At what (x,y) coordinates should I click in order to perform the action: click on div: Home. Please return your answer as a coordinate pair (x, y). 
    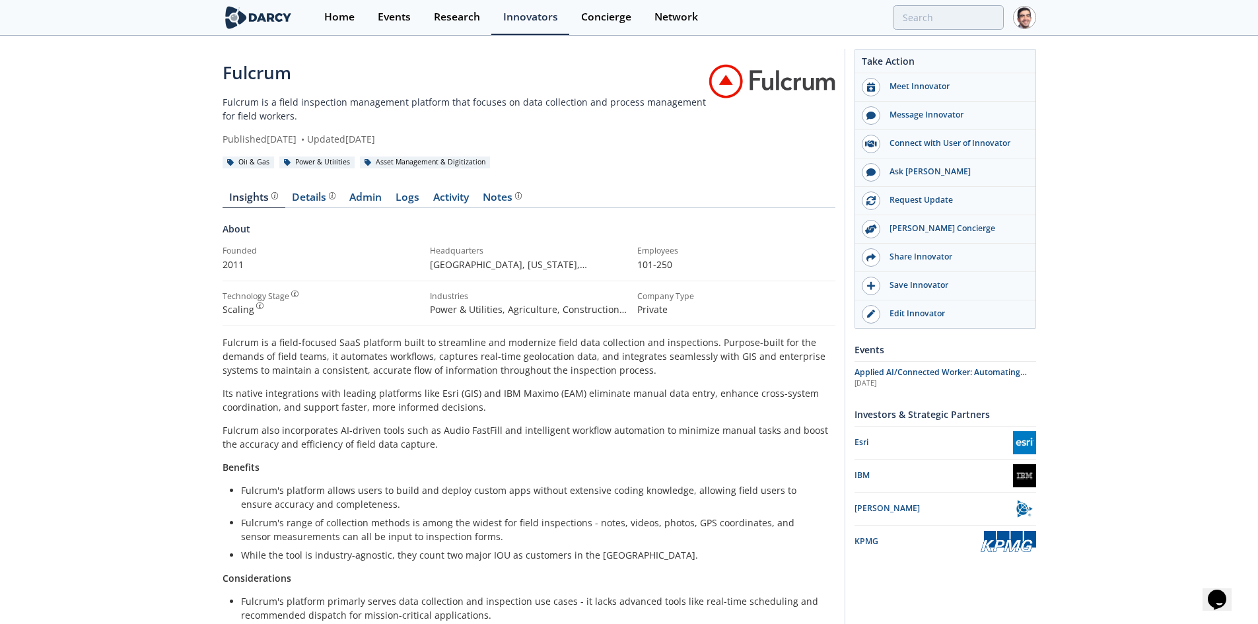
    Looking at the image, I should click on (339, 17).